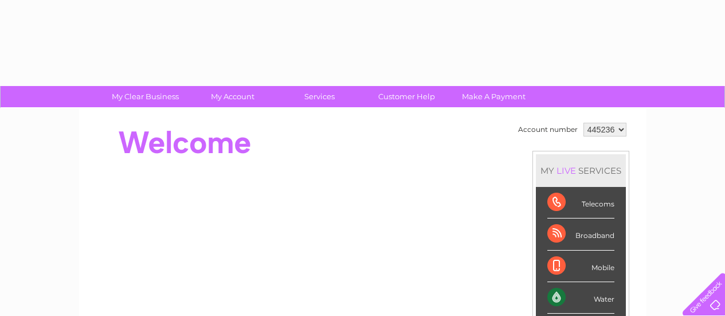 This screenshot has height=316, width=725. What do you see at coordinates (580, 234) in the screenshot?
I see `div: Broadband` at bounding box center [580, 234].